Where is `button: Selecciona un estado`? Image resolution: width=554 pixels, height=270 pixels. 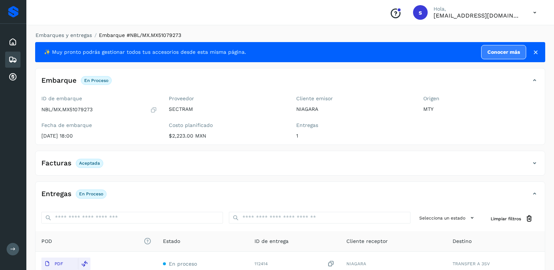 button: Selecciona un estado is located at coordinates (447, 218).